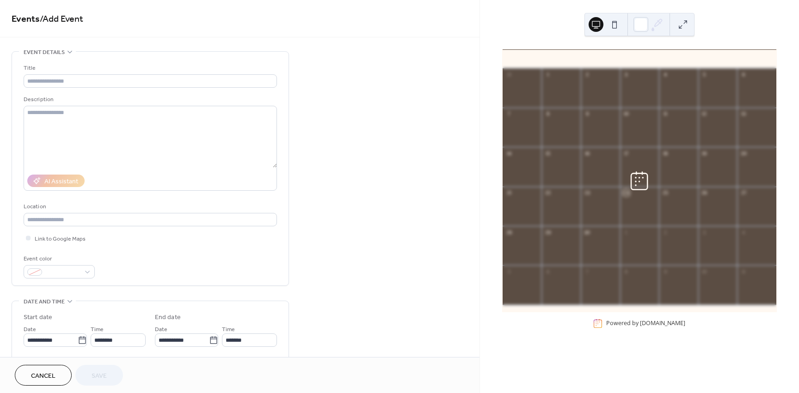 The width and height of the screenshot is (799, 393). I want to click on div: 24, so click(626, 193).